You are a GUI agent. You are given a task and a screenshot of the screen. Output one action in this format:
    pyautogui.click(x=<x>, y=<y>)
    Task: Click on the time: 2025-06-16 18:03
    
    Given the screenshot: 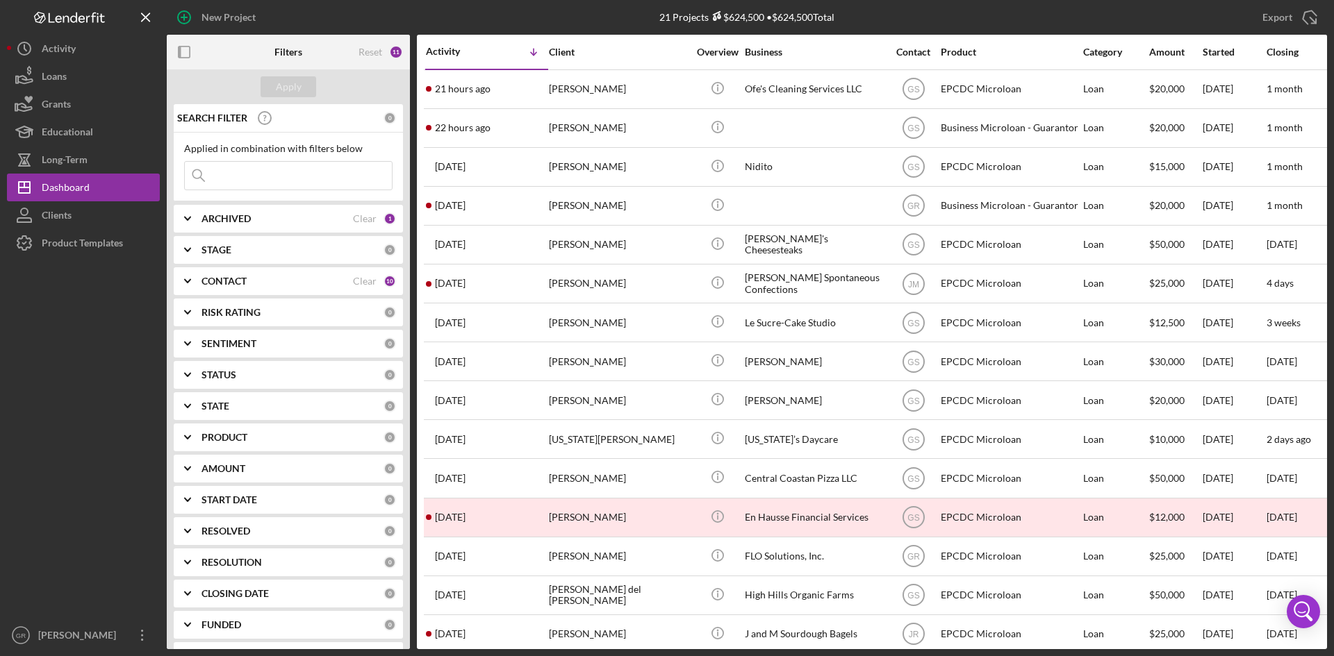 What is the action you would take?
    pyautogui.click(x=450, y=595)
    